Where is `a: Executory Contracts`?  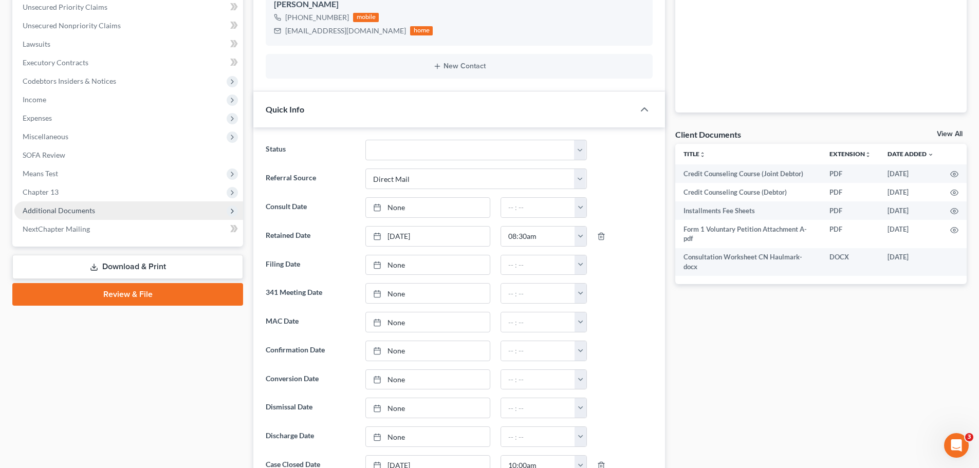 a: Executory Contracts is located at coordinates (129, 63).